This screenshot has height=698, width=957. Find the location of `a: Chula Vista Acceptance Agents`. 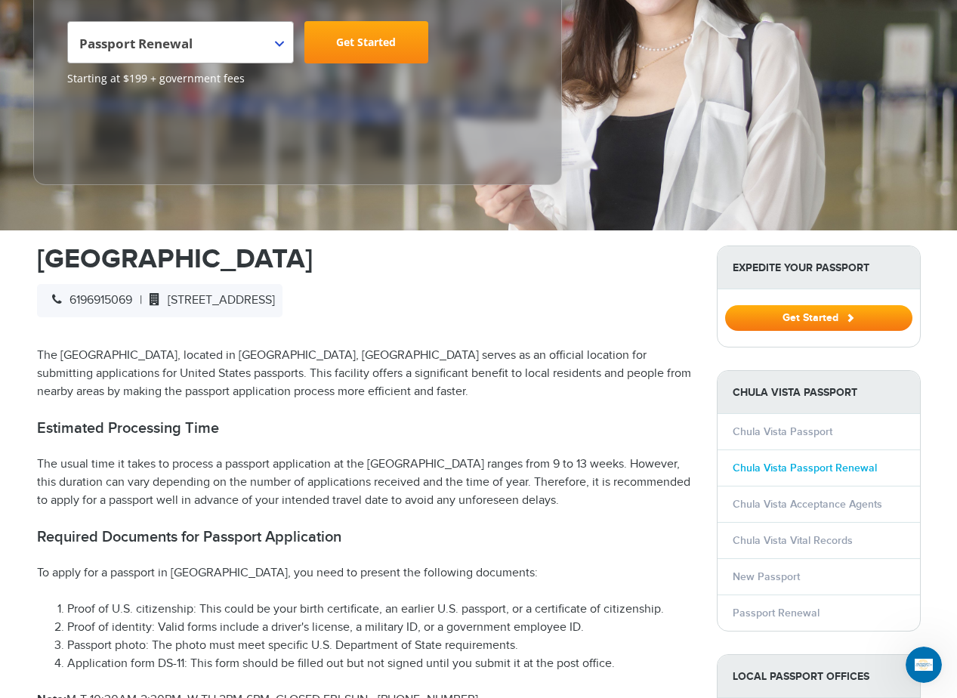

a: Chula Vista Acceptance Agents is located at coordinates (807, 504).